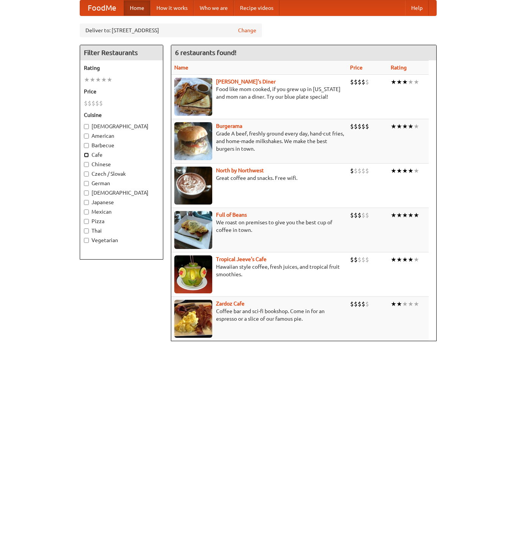  I want to click on input: Pizza, so click(86, 221).